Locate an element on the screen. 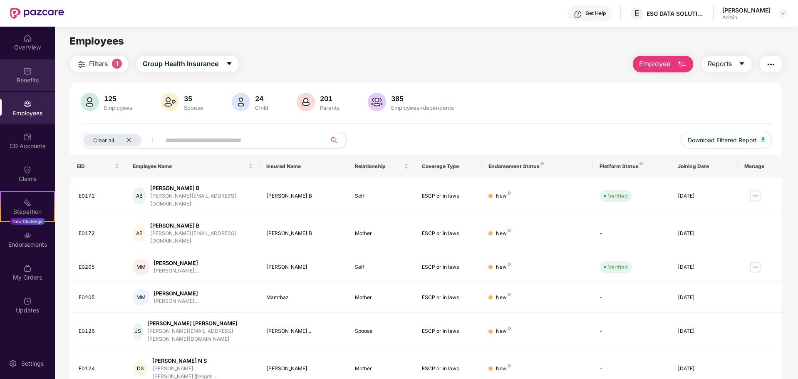 Image resolution: width=798 pixels, height=379 pixels. div: 125 is located at coordinates (118, 99).